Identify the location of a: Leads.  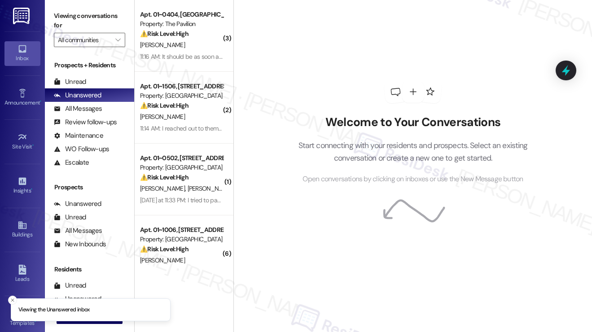
(22, 274).